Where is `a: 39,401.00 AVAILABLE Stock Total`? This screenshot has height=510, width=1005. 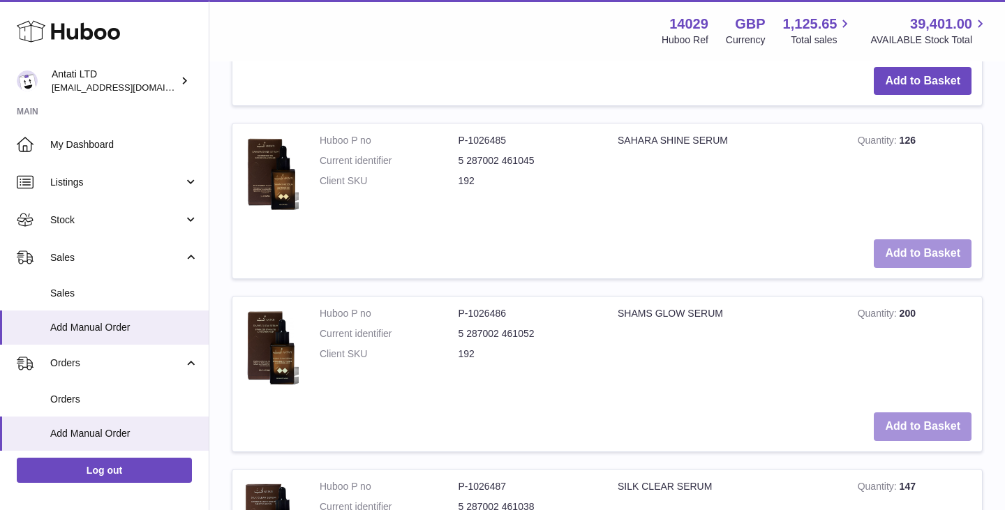 a: 39,401.00 AVAILABLE Stock Total is located at coordinates (929, 31).